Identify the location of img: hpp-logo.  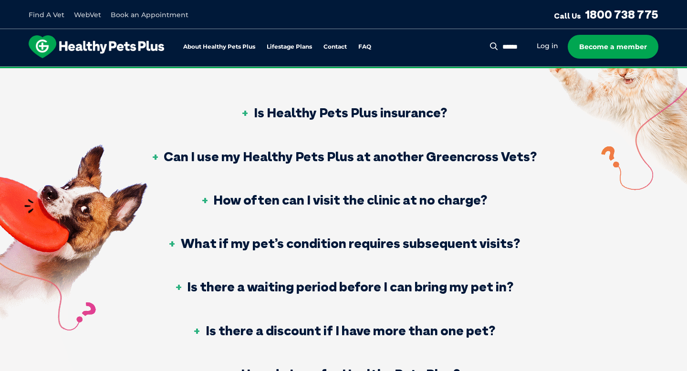
(96, 47).